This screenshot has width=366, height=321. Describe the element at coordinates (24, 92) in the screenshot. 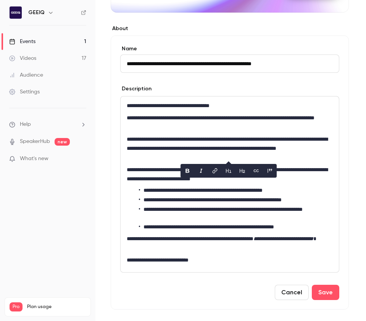

I see `div: Settings` at that location.